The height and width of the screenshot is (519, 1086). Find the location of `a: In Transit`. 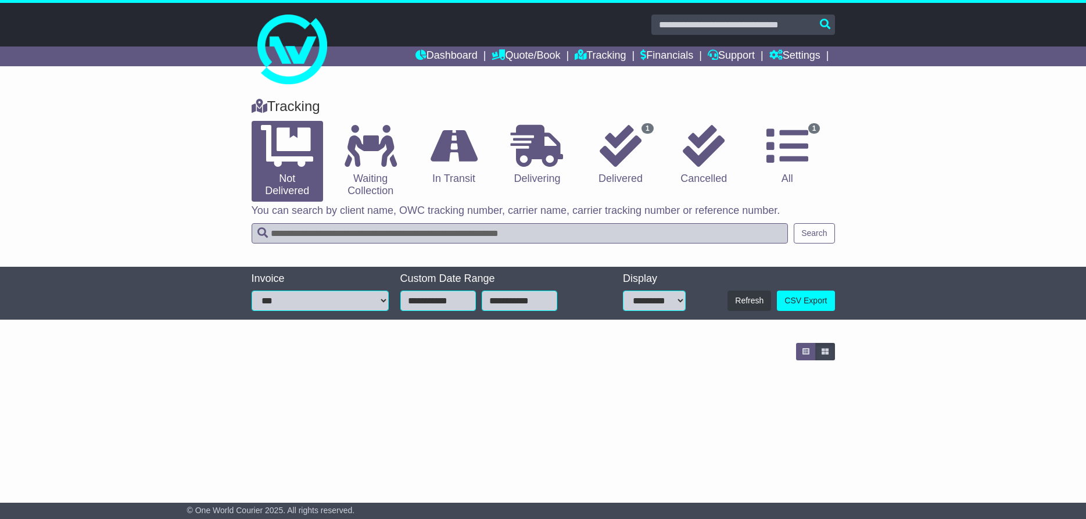

a: In Transit is located at coordinates (453, 155).